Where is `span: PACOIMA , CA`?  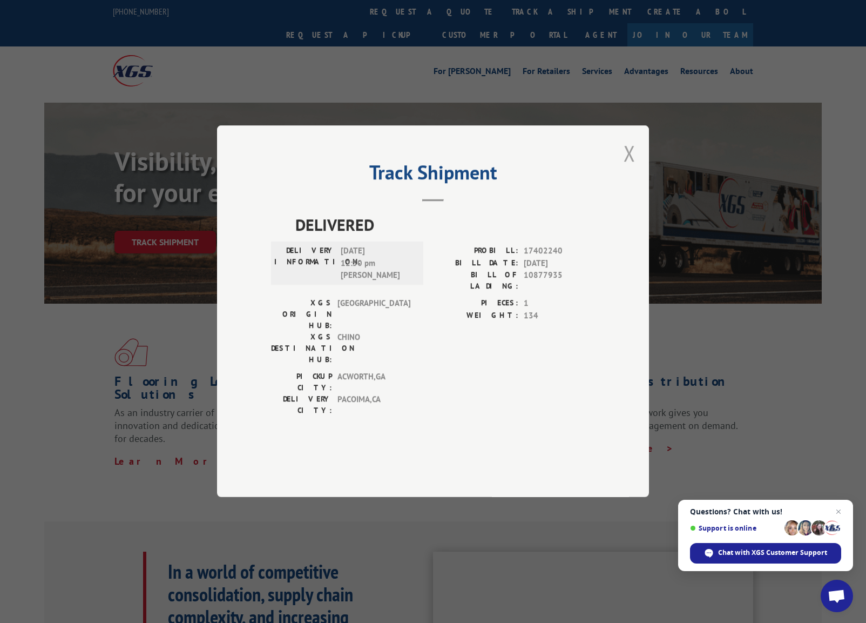
span: PACOIMA , CA is located at coordinates (374, 405).